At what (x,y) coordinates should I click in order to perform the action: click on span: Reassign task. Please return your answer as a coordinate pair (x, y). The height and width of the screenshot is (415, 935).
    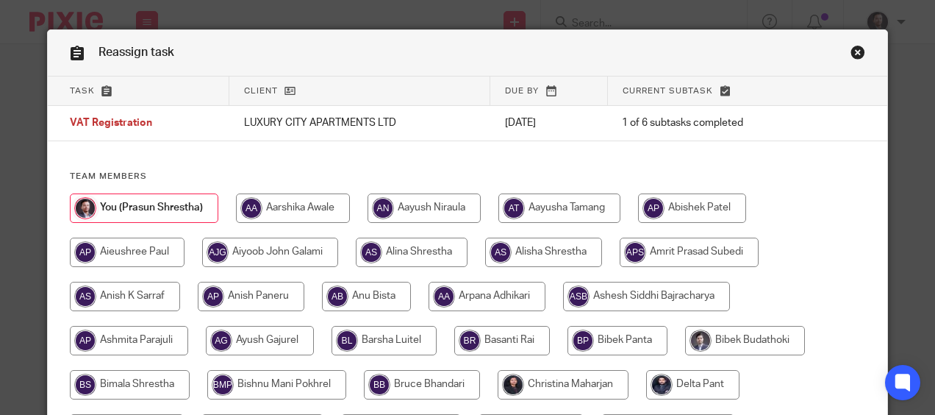
    Looking at the image, I should click on (136, 52).